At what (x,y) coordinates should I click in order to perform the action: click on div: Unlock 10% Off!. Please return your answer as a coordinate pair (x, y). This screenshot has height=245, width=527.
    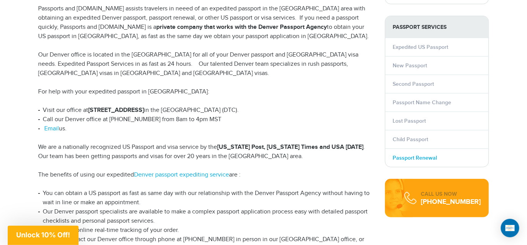
    Looking at the image, I should click on (43, 236).